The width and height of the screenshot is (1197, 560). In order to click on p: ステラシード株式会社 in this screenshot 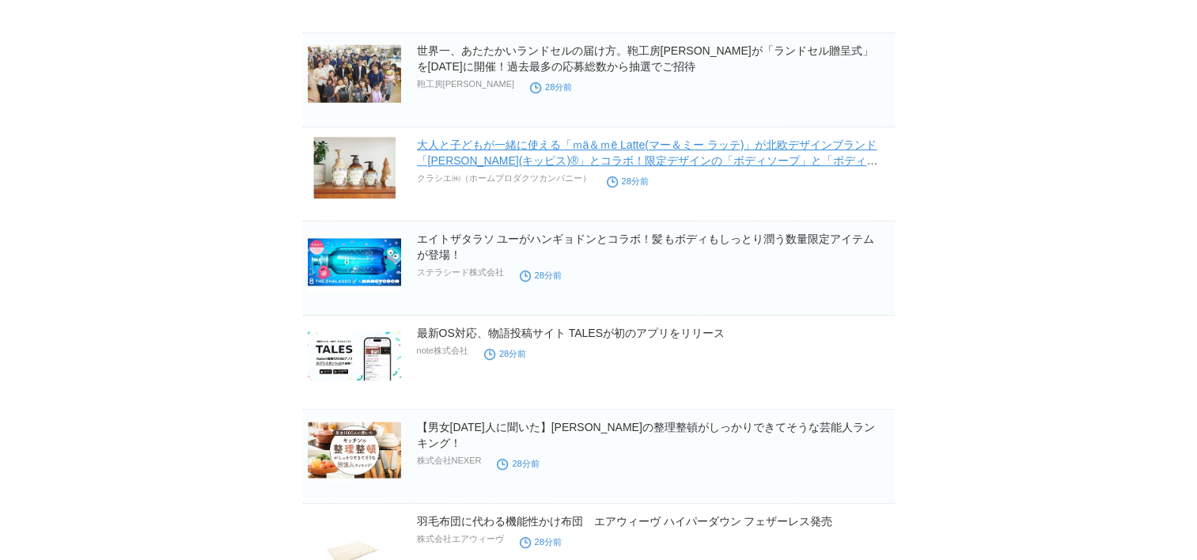, I will do `click(461, 272)`.